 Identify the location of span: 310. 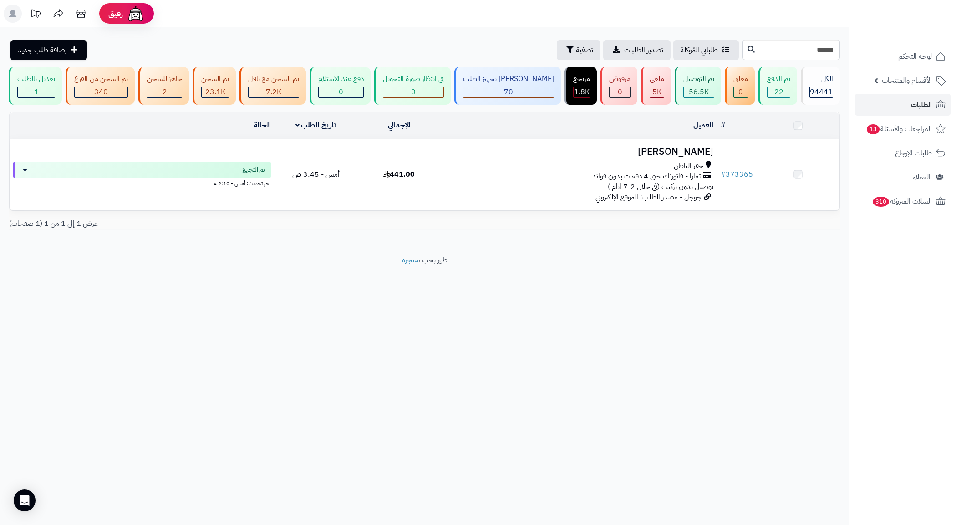
(881, 202).